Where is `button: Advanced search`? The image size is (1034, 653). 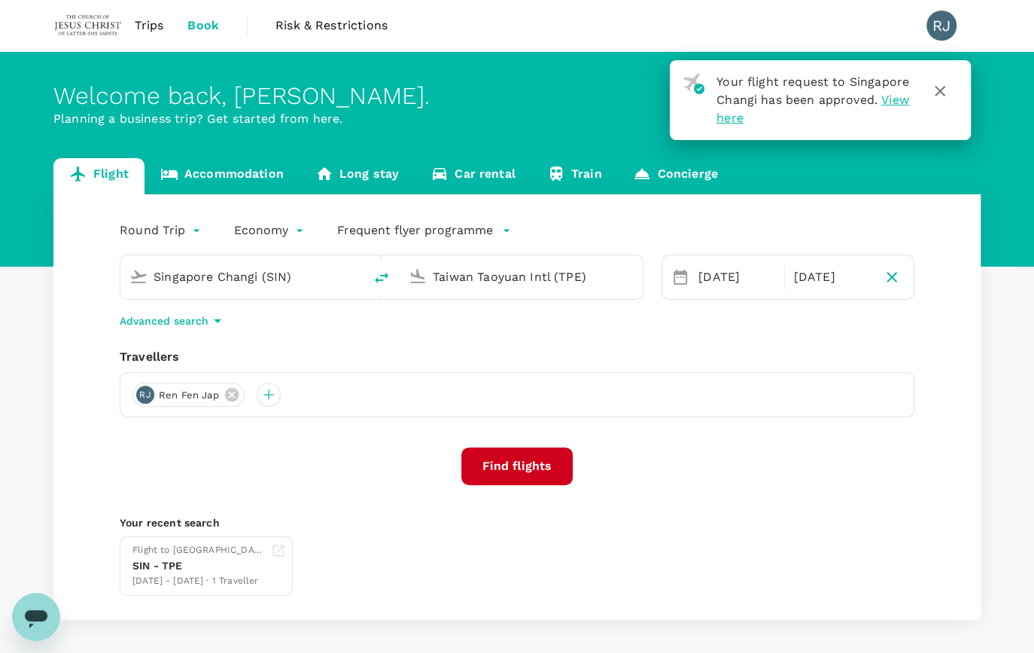 button: Advanced search is located at coordinates (173, 321).